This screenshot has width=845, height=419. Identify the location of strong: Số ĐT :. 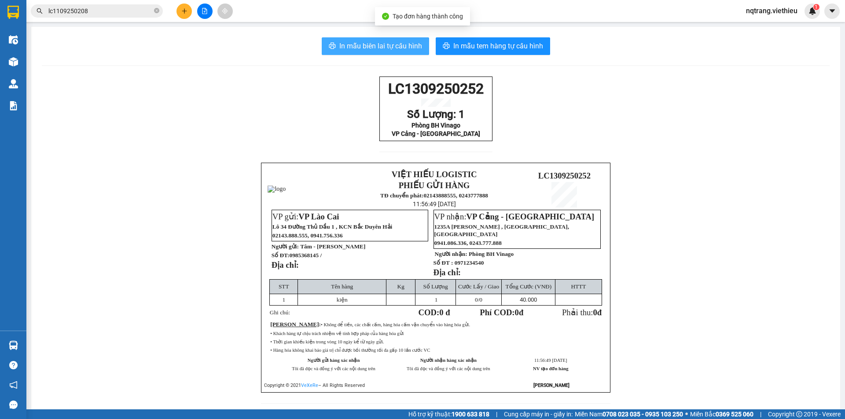
(443, 263).